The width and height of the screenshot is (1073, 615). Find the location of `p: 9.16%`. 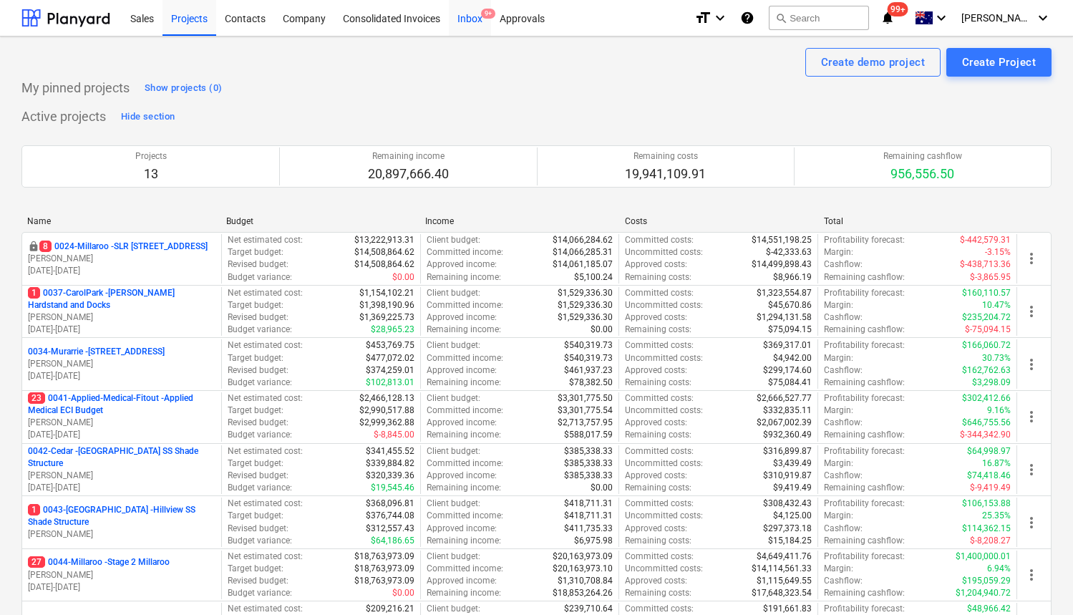

p: 9.16% is located at coordinates (999, 410).